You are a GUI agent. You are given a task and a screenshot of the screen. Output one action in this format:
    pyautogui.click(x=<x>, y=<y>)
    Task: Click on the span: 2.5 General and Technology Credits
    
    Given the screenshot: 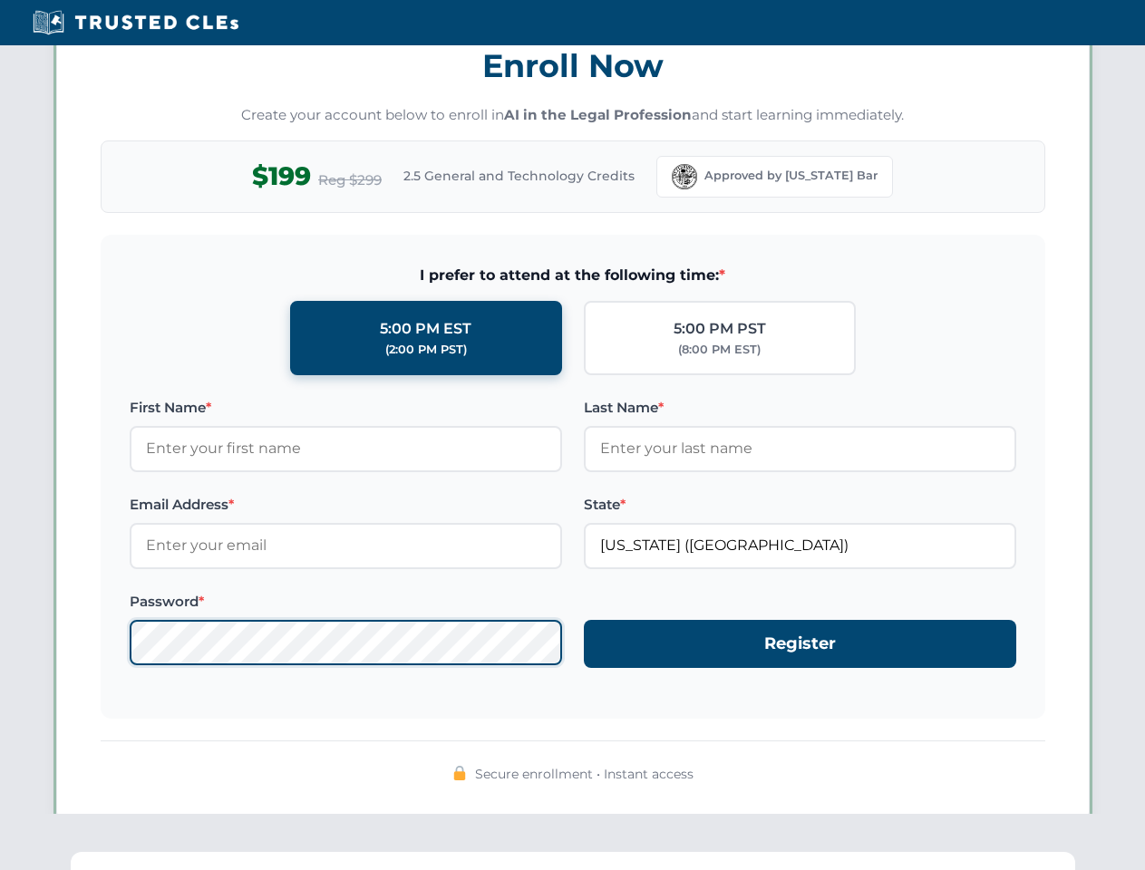 What is the action you would take?
    pyautogui.click(x=518, y=176)
    